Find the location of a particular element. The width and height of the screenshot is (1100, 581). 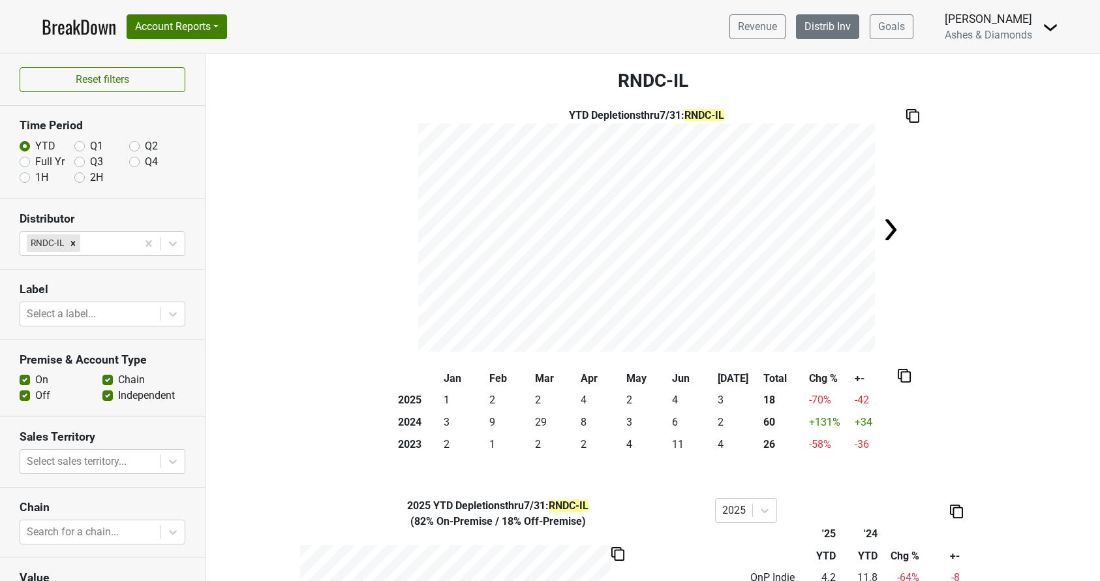

th: 18 is located at coordinates (784, 401).